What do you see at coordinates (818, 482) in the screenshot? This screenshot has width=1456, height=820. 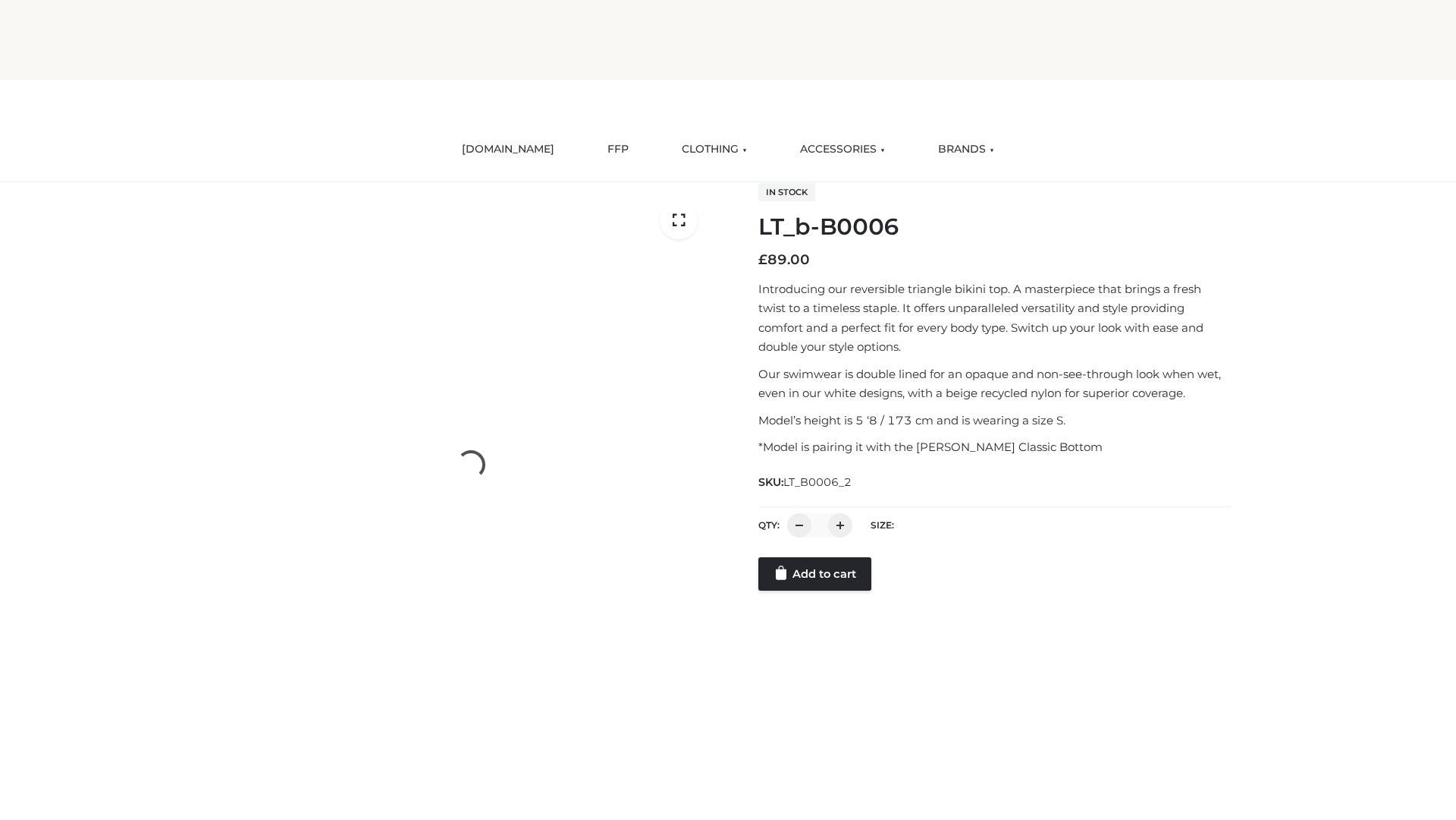 I see `span: LT_B0006_2` at bounding box center [818, 482].